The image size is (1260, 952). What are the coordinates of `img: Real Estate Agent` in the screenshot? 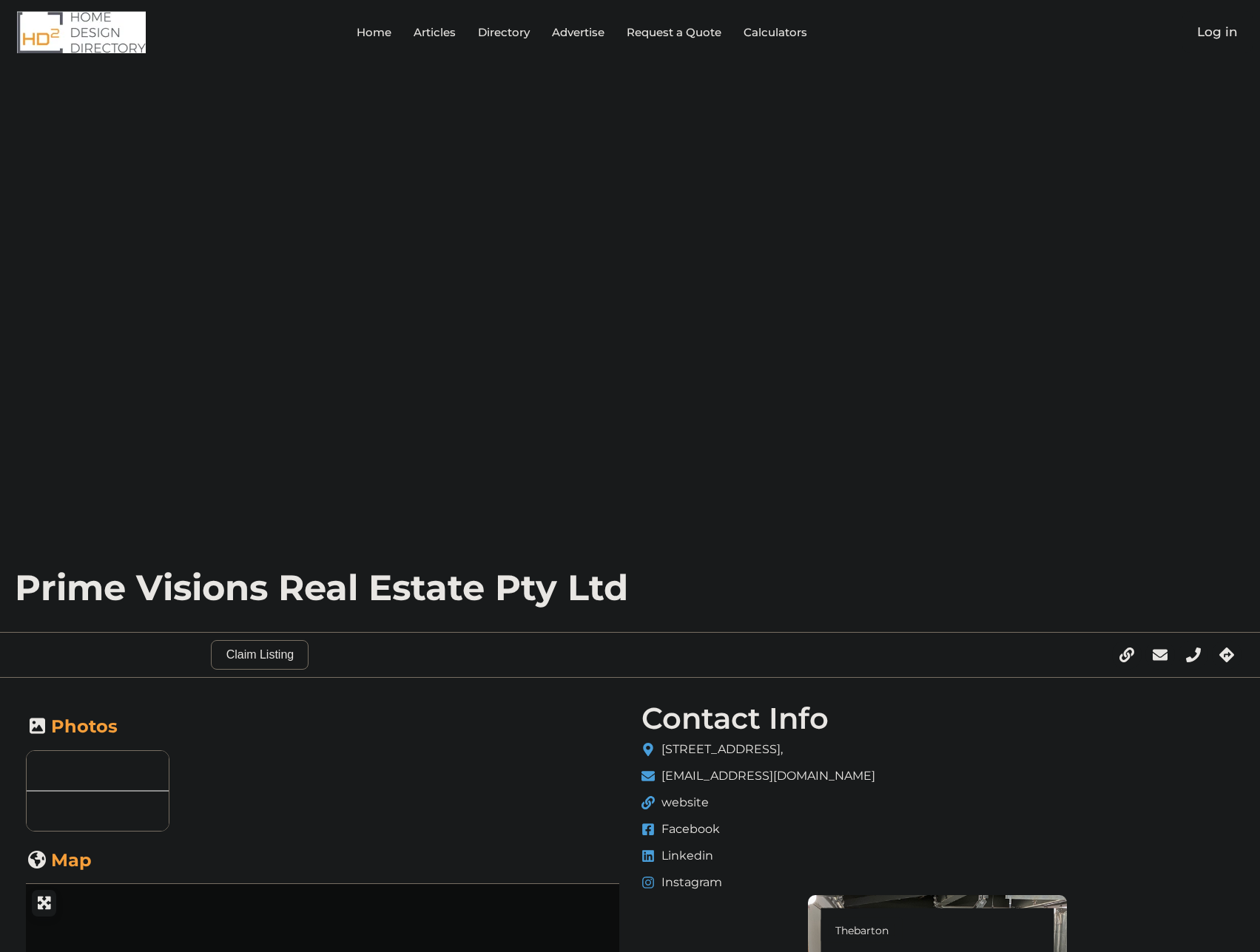 It's located at (98, 791).